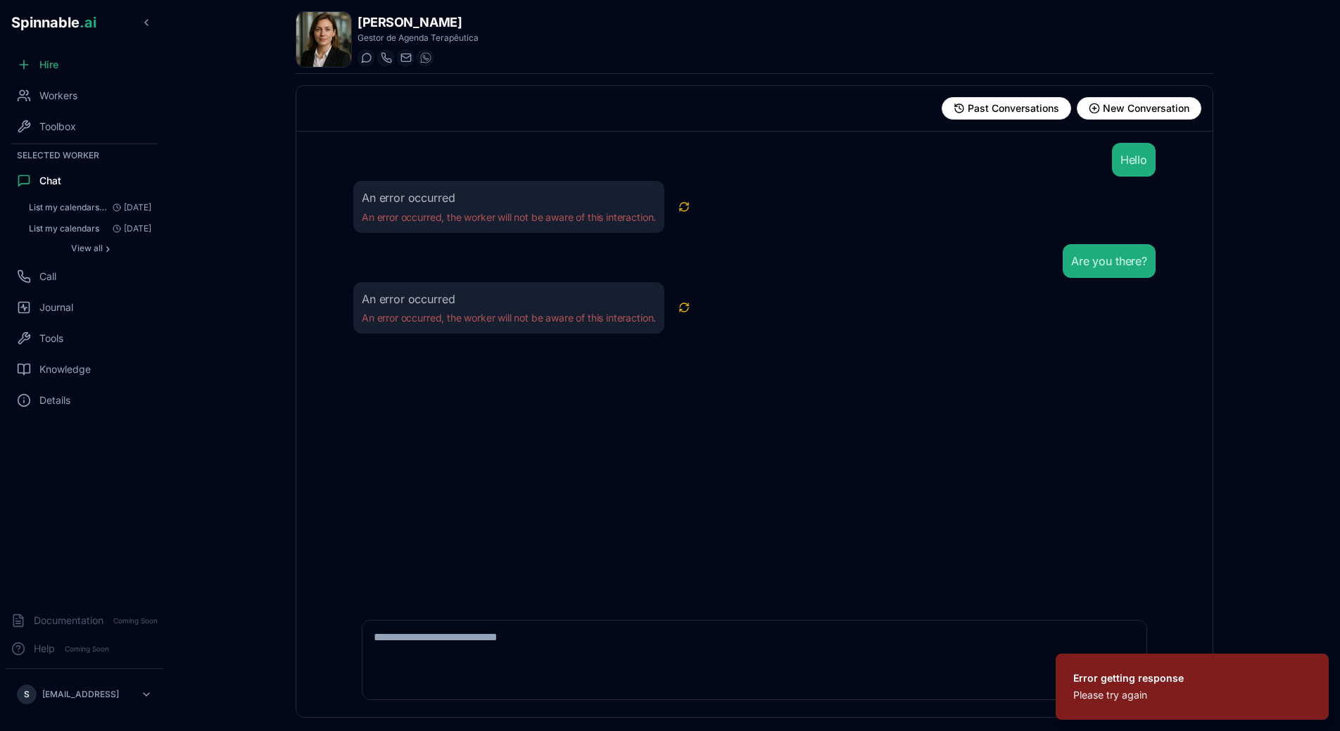 Image resolution: width=1340 pixels, height=731 pixels. What do you see at coordinates (1129, 696) in the screenshot?
I see `div: Please try again` at bounding box center [1129, 696].